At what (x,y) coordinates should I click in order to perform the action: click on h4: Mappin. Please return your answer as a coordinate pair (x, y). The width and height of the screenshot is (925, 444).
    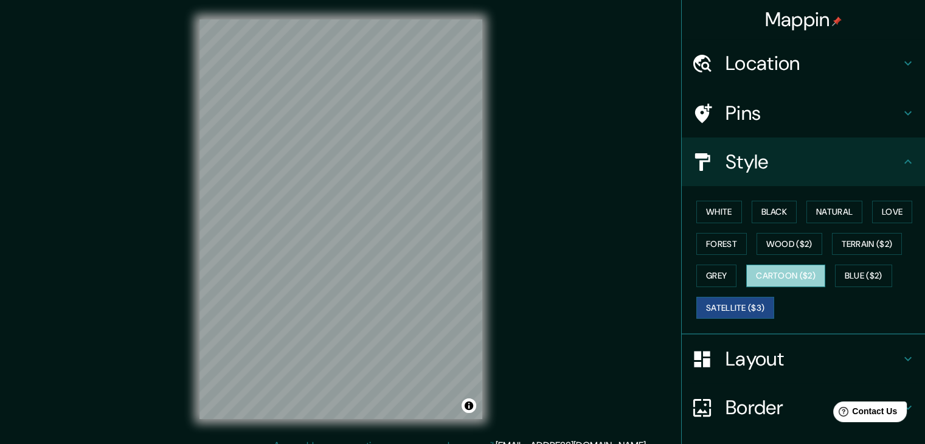
    Looking at the image, I should click on (803, 19).